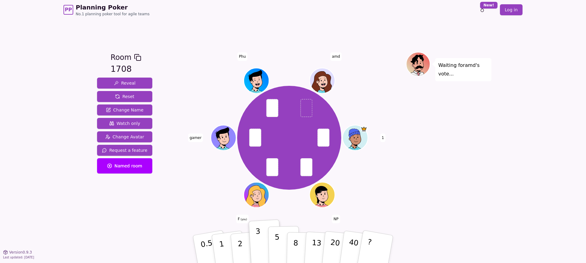 The height and width of the screenshot is (263, 586). Describe the element at coordinates (125, 83) in the screenshot. I see `span: Reveal` at that location.